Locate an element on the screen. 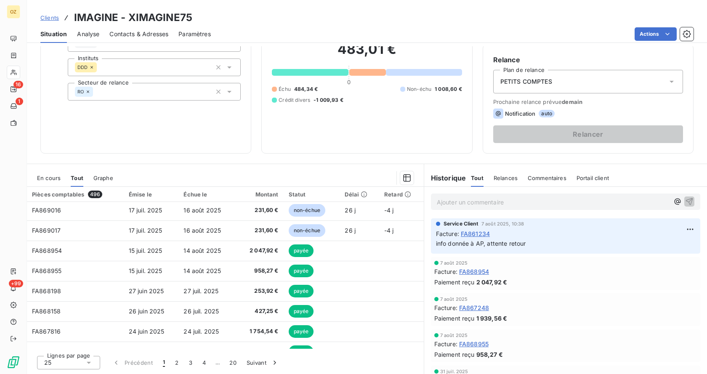 The height and width of the screenshot is (374, 707). span: 7 août 2025, 10:38 is located at coordinates (503, 224).